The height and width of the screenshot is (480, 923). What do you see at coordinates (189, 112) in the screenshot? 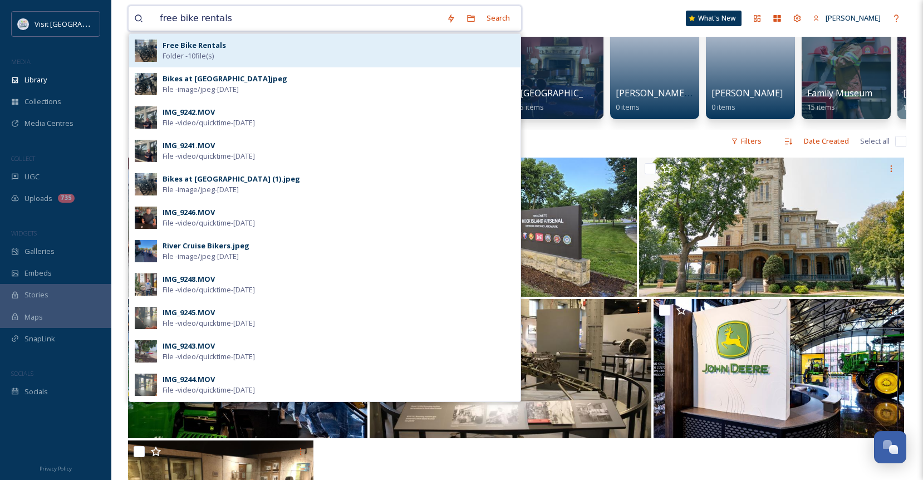
I see `div: IMG_9242.MOV` at bounding box center [189, 112].